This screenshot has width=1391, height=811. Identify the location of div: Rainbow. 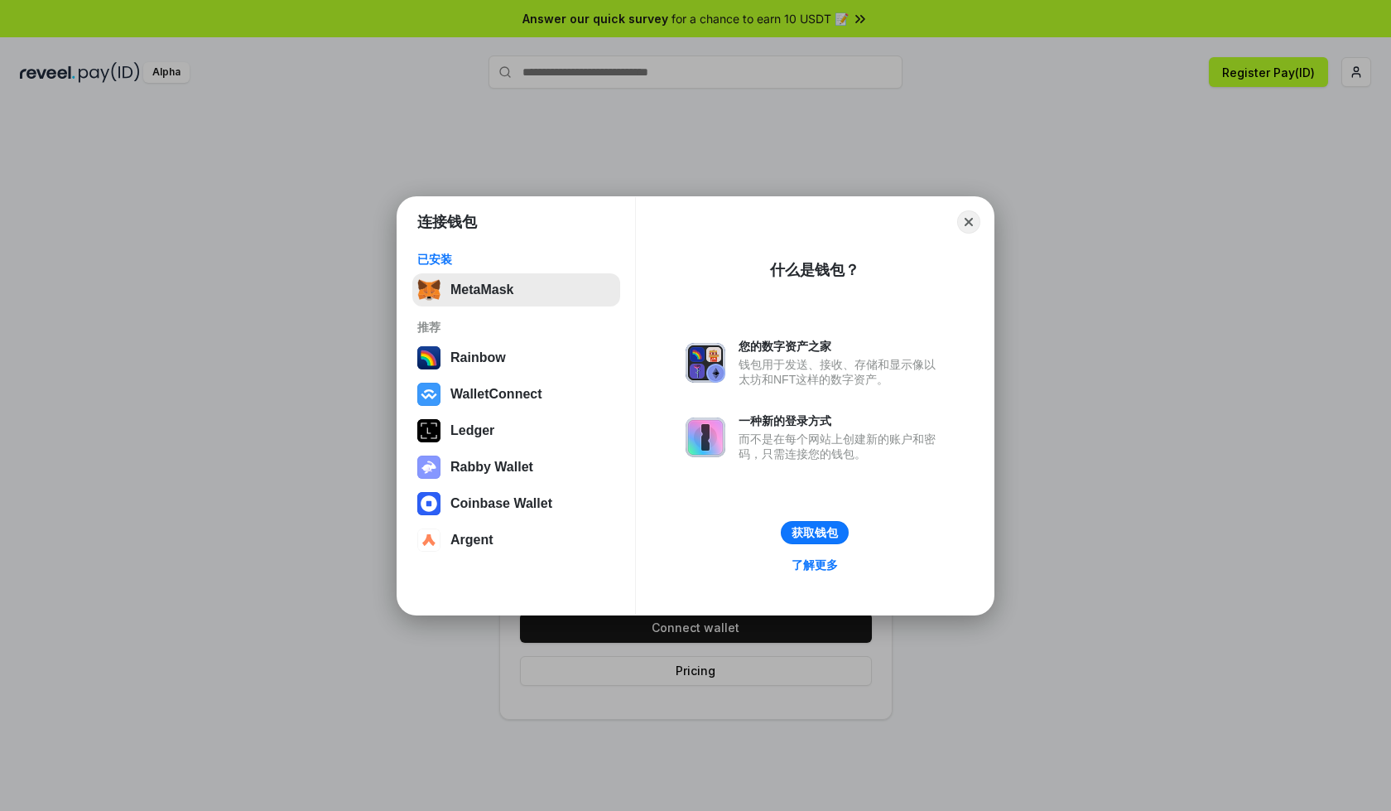
(478, 358).